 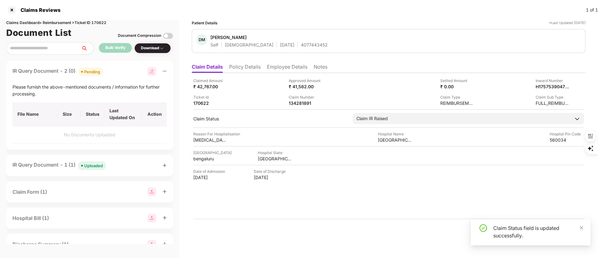 I want to click on img: svg+xml;base64,PHN2ZyB3aWR0aD0iMjgiIGhlaWdodD0iMjgiIHZpZXdCb3g9IjAgMCAyOCAyOCIgZmlsbD0ibm9uZSIgeG..., so click(x=152, y=71).